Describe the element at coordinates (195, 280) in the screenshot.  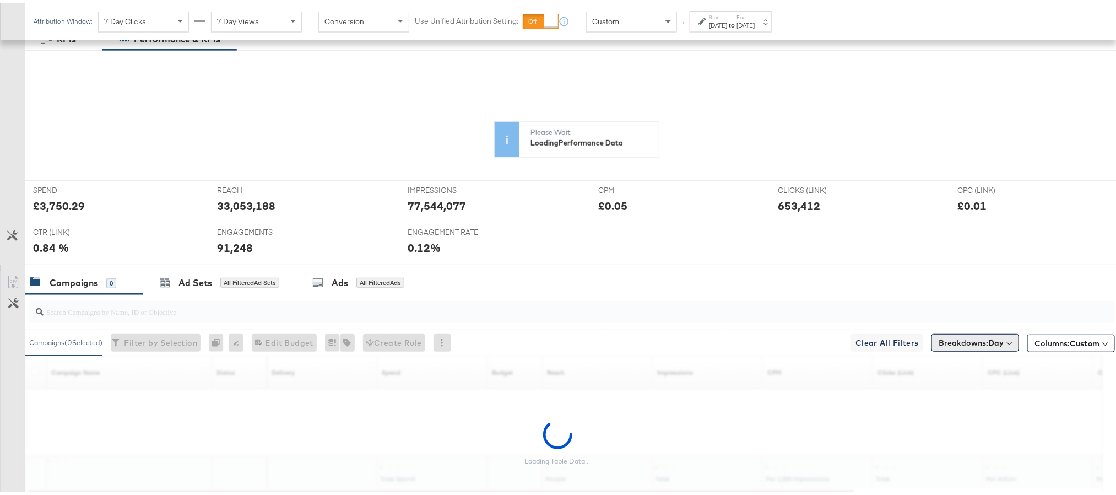
I see `div: Ad Sets` at that location.